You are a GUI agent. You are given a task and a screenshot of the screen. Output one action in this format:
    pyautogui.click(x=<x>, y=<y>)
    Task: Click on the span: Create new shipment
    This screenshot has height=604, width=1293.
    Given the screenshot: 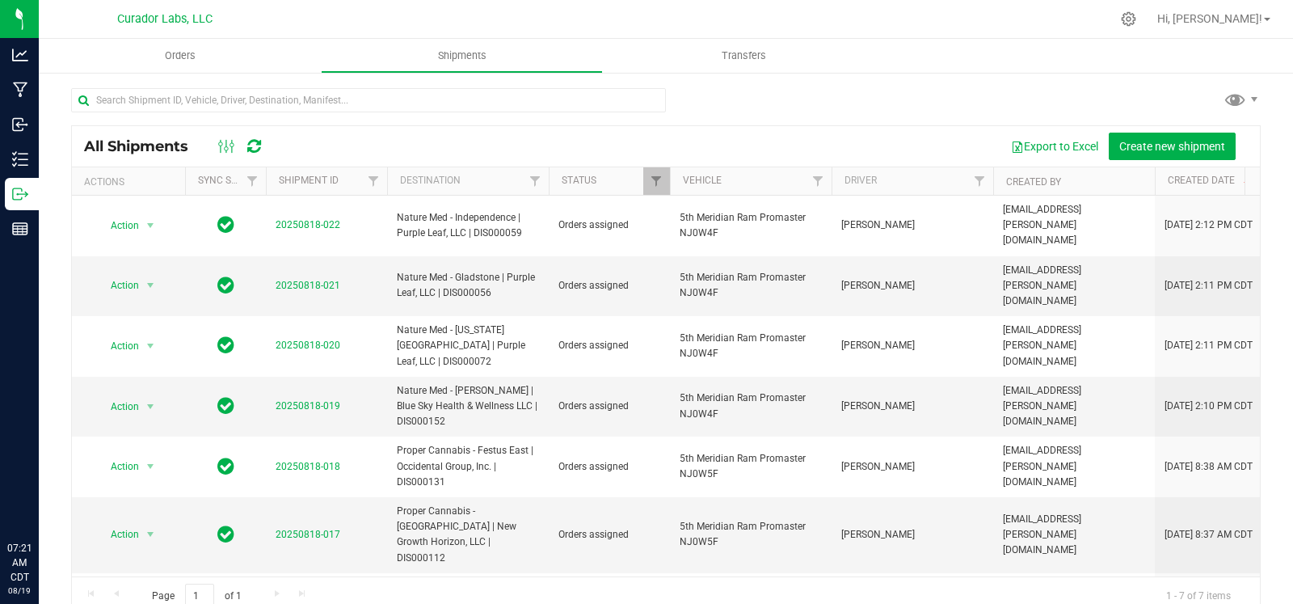 What is the action you would take?
    pyautogui.click(x=1172, y=146)
    